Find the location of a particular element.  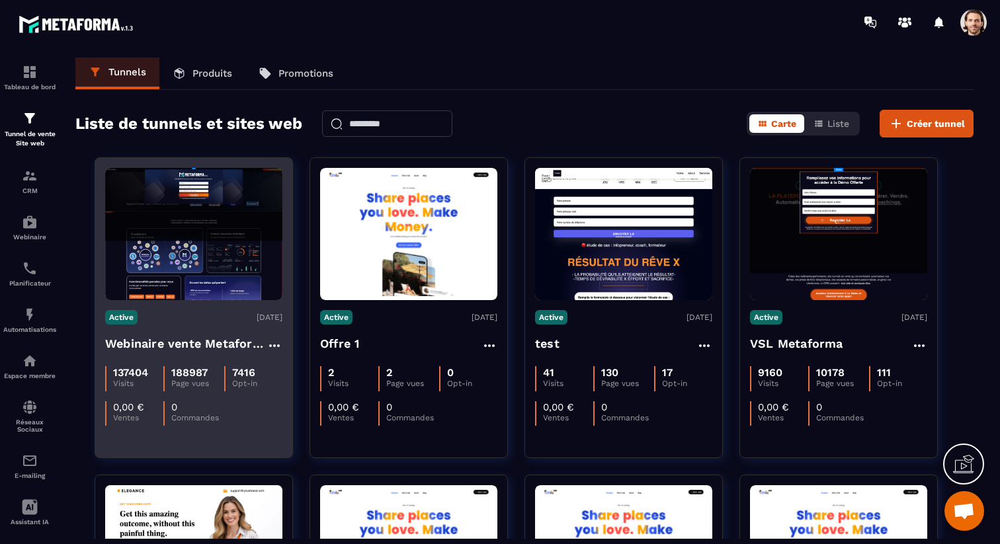

img: social-network is located at coordinates (30, 407).